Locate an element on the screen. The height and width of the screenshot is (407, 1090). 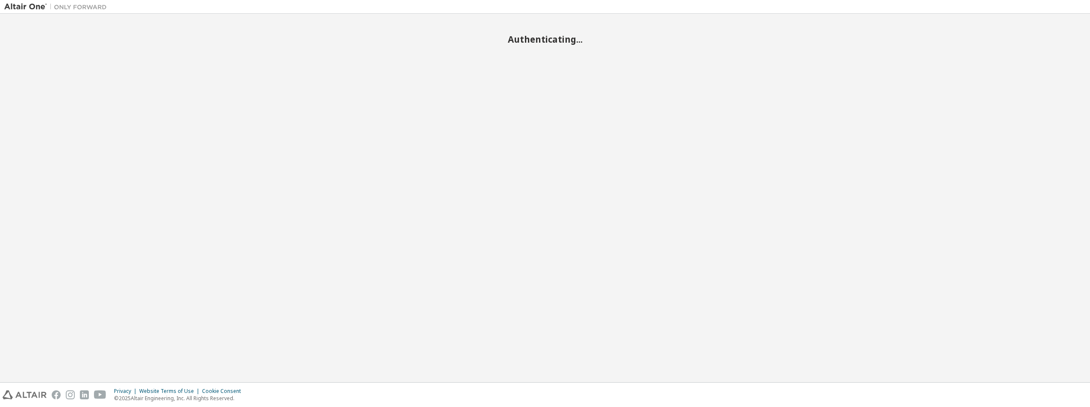
img: facebook.svg is located at coordinates (56, 395).